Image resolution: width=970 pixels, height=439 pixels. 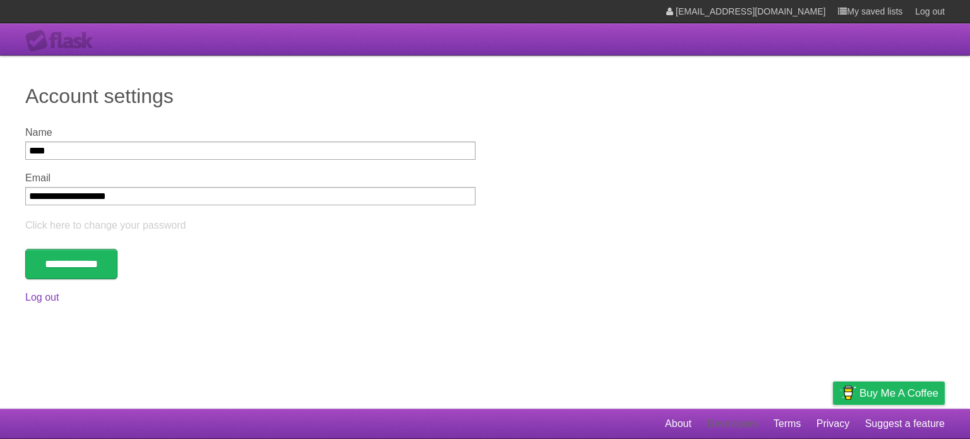 I want to click on a: Log out, so click(x=42, y=297).